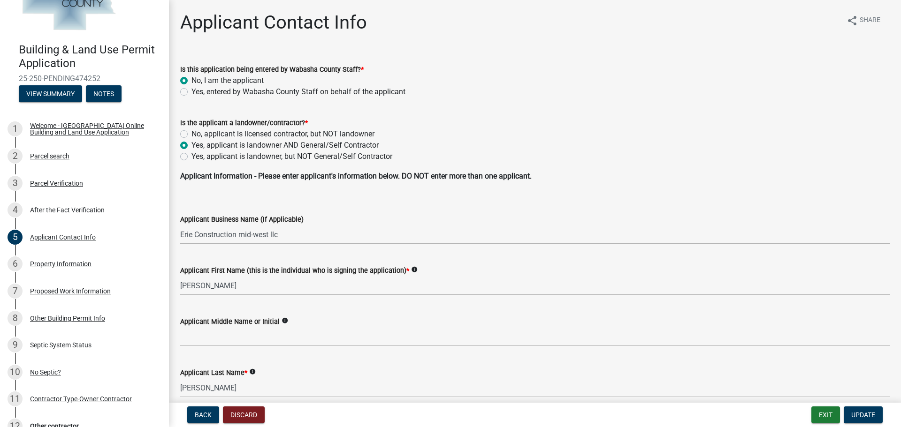  I want to click on span: Update, so click(863, 415).